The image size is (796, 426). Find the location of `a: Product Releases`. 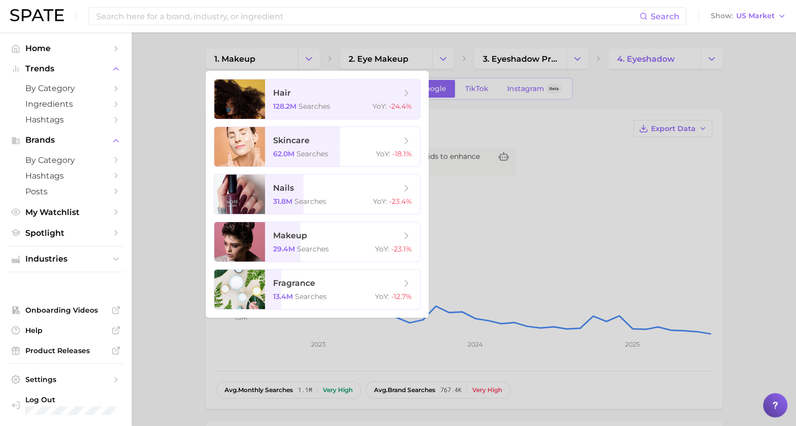

a: Product Releases is located at coordinates (66, 351).